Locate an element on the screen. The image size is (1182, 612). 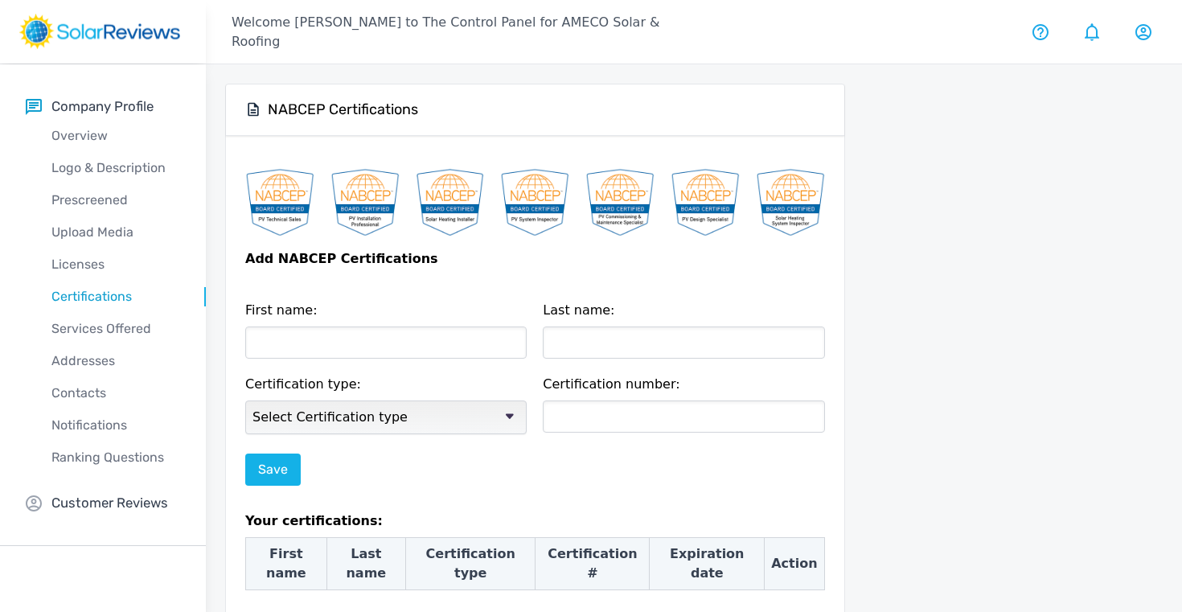
p: Certification number: is located at coordinates (683, 387).